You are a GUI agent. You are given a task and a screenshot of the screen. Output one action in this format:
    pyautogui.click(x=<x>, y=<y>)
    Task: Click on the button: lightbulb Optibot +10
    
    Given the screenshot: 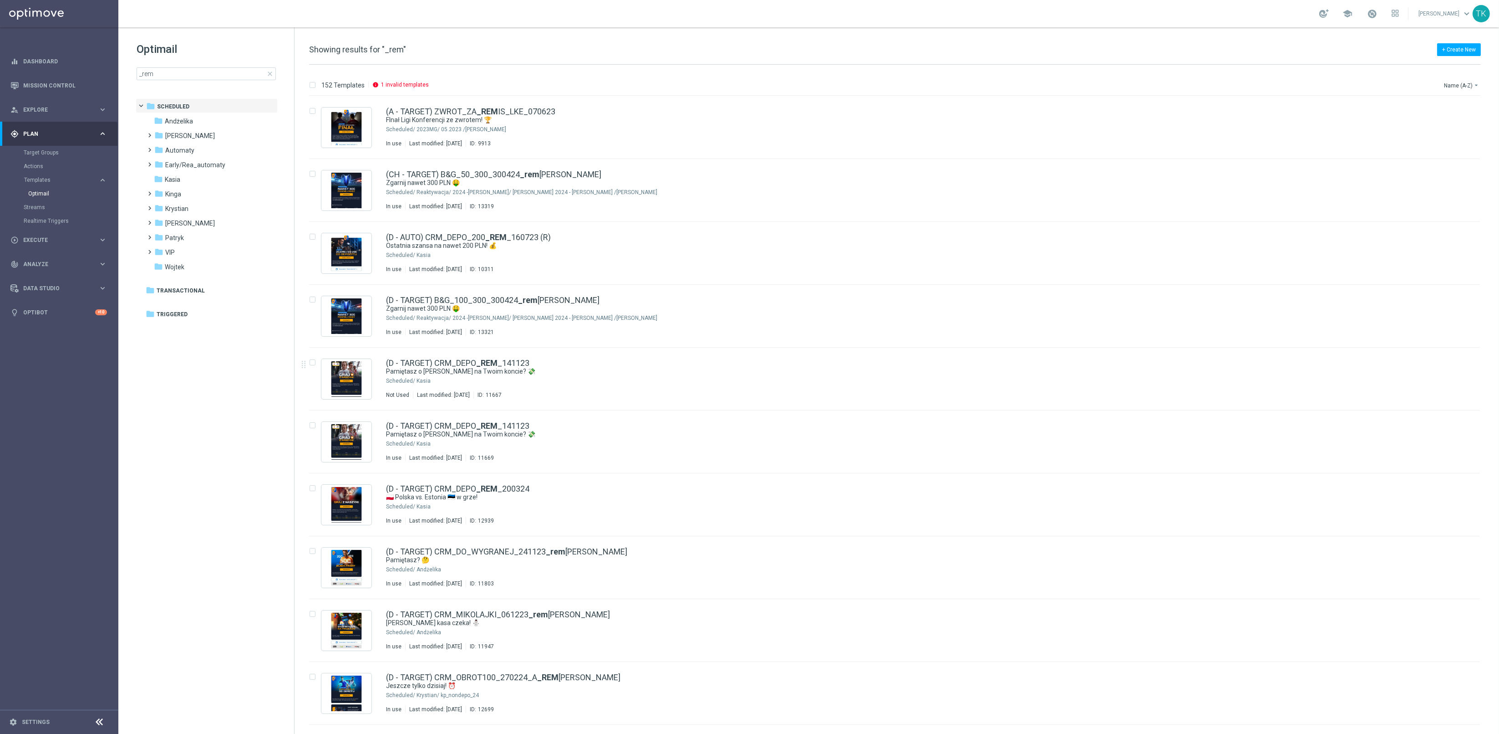 What is the action you would take?
    pyautogui.click(x=59, y=312)
    